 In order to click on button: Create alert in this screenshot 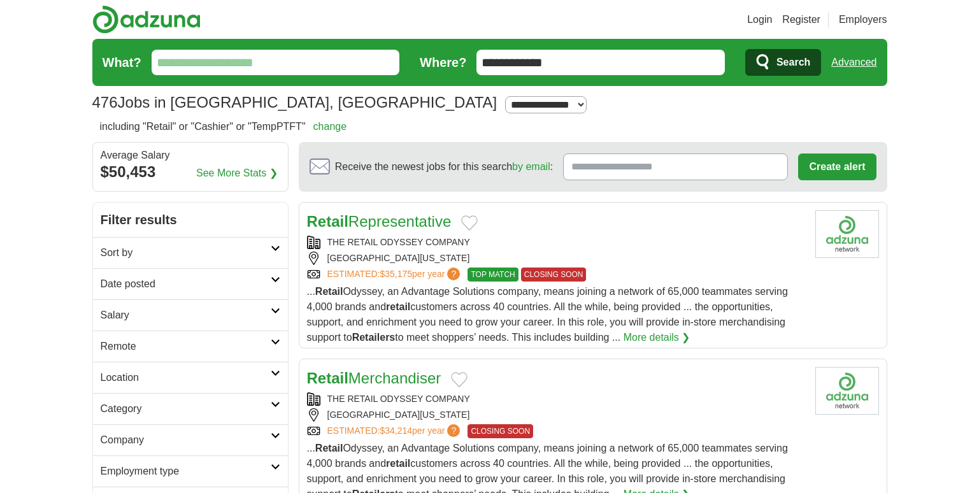, I will do `click(837, 167)`.